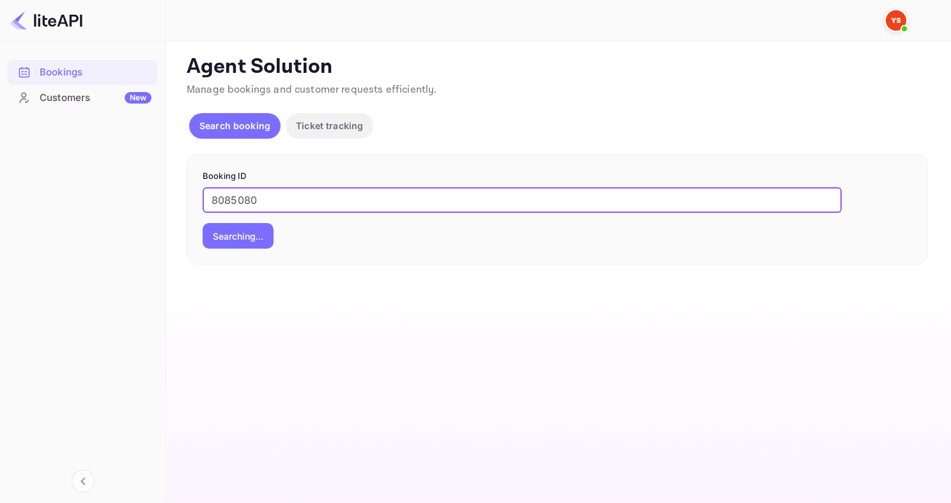 The image size is (951, 503). Describe the element at coordinates (82, 98) in the screenshot. I see `div: CustomersNew` at that location.